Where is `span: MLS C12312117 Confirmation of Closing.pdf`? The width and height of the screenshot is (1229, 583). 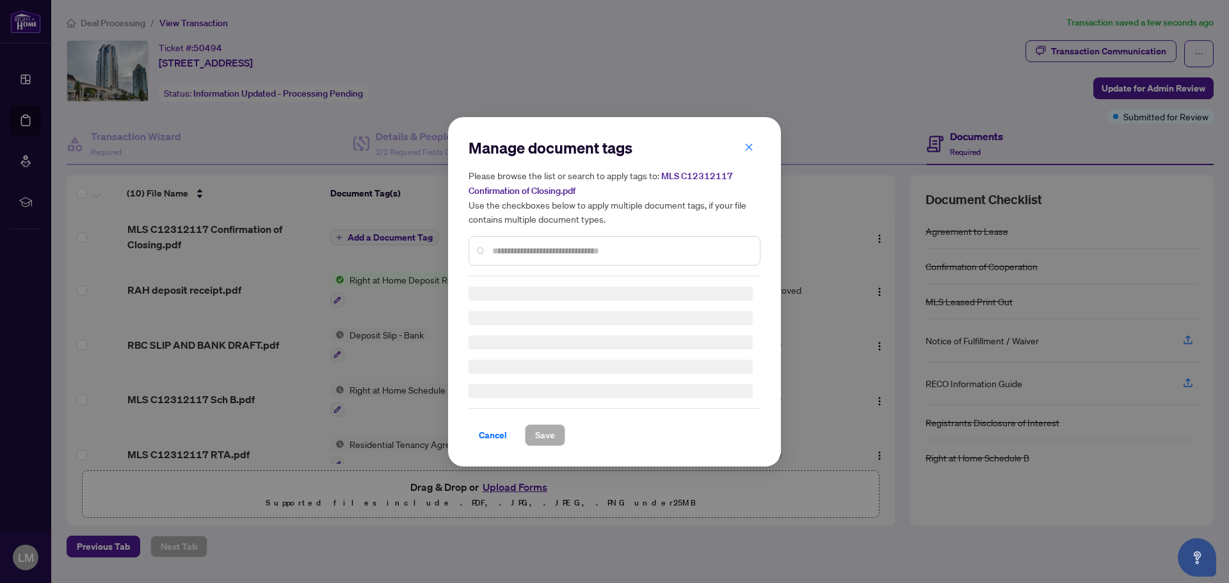 span: MLS C12312117 Confirmation of Closing.pdf is located at coordinates (600, 183).